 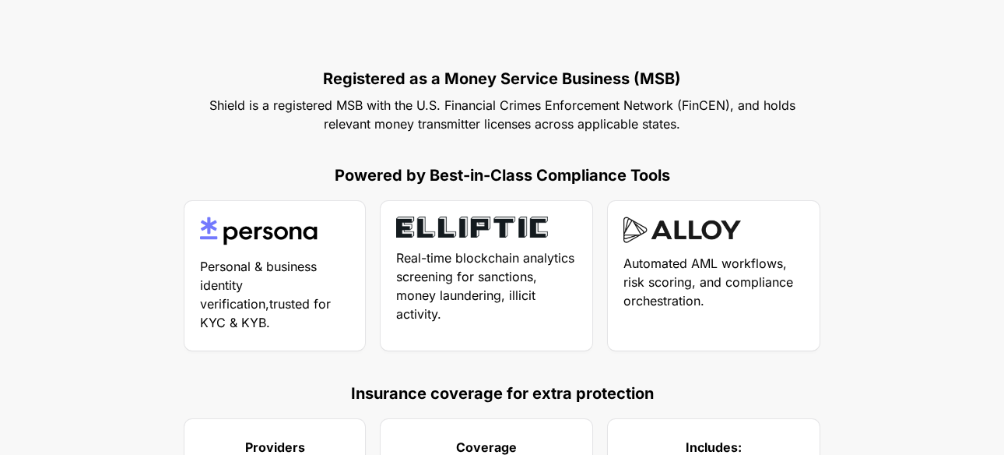 I want to click on span: Automated AML workflows, risk scoring, and compliance orchestration., so click(x=710, y=282).